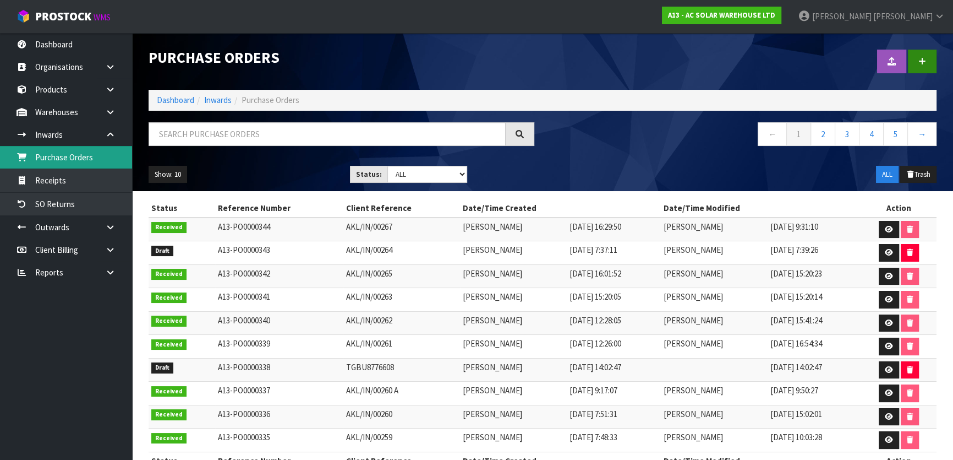 The image size is (953, 460). Describe the element at coordinates (23, 16) in the screenshot. I see `img: cube-alt.png` at that location.